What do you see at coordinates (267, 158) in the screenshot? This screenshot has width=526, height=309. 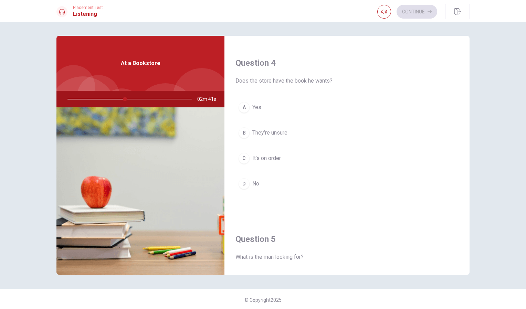 I see `span: It’s on order` at bounding box center [267, 158].